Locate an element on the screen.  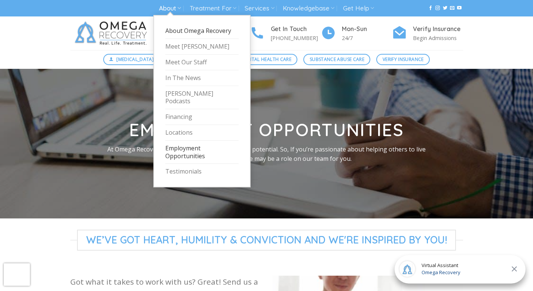
a: Follow on Twitter is located at coordinates (445, 8).